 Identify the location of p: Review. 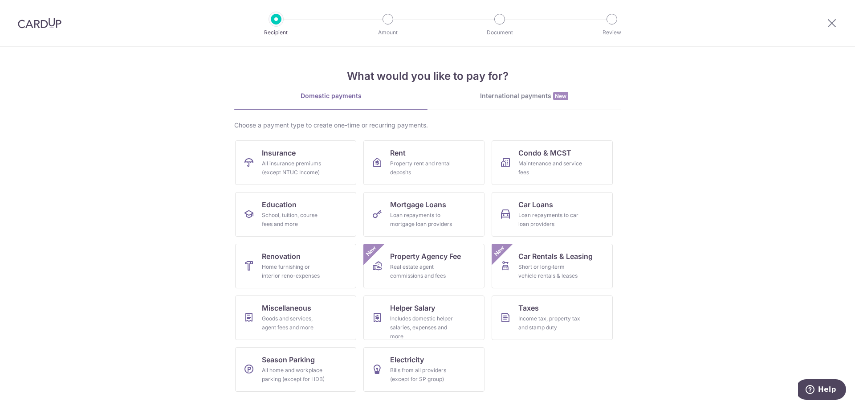
(612, 33).